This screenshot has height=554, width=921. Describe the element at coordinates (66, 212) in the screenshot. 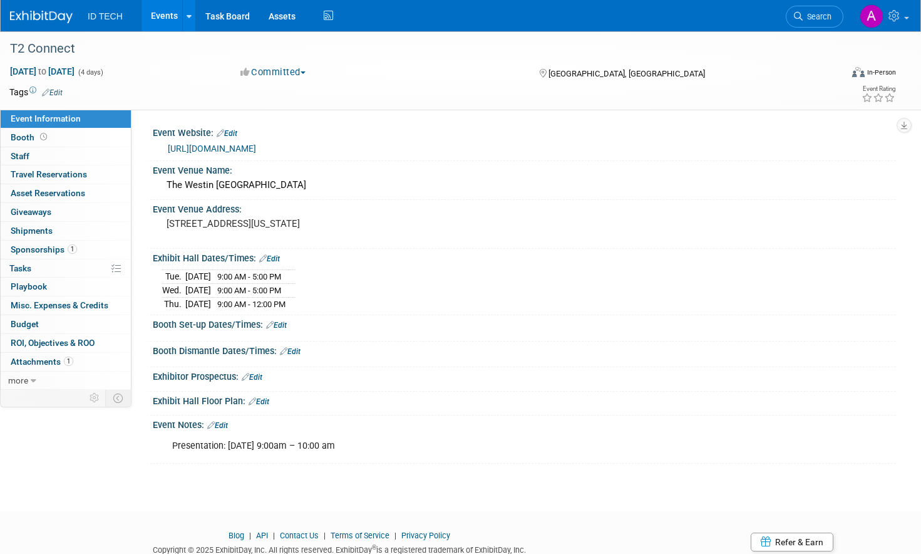

I see `a: Giveaways` at that location.